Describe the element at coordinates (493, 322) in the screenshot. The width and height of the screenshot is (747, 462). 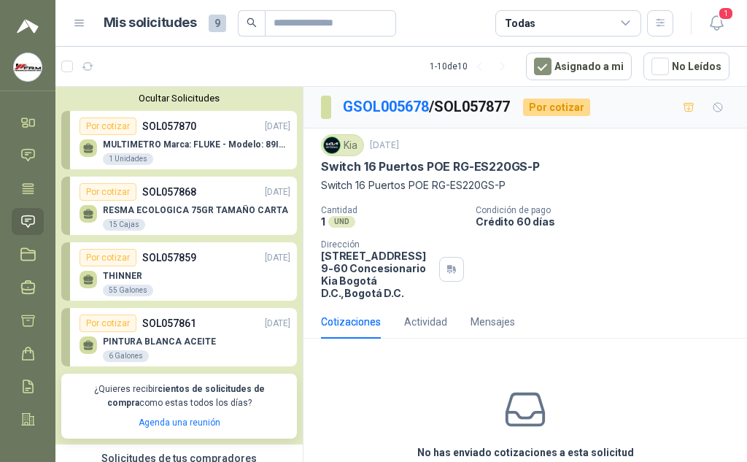
I see `div: Mensajes` at that location.